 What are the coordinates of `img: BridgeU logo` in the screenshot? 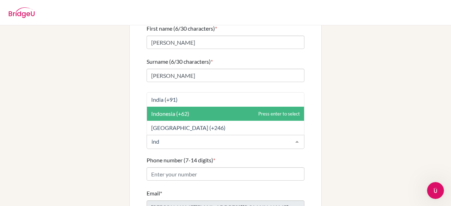 It's located at (22, 13).